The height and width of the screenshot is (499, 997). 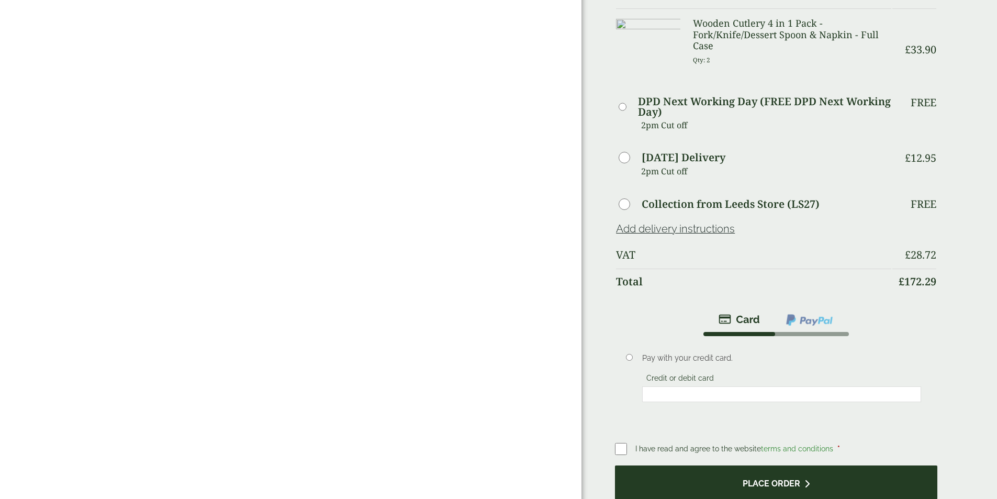 I want to click on a: Add delivery instructions, so click(x=675, y=229).